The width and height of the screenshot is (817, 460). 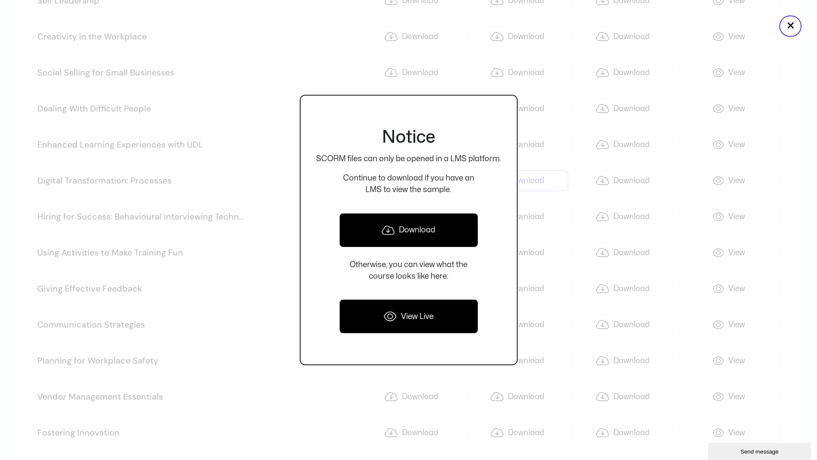 I want to click on a: View Live, so click(x=409, y=317).